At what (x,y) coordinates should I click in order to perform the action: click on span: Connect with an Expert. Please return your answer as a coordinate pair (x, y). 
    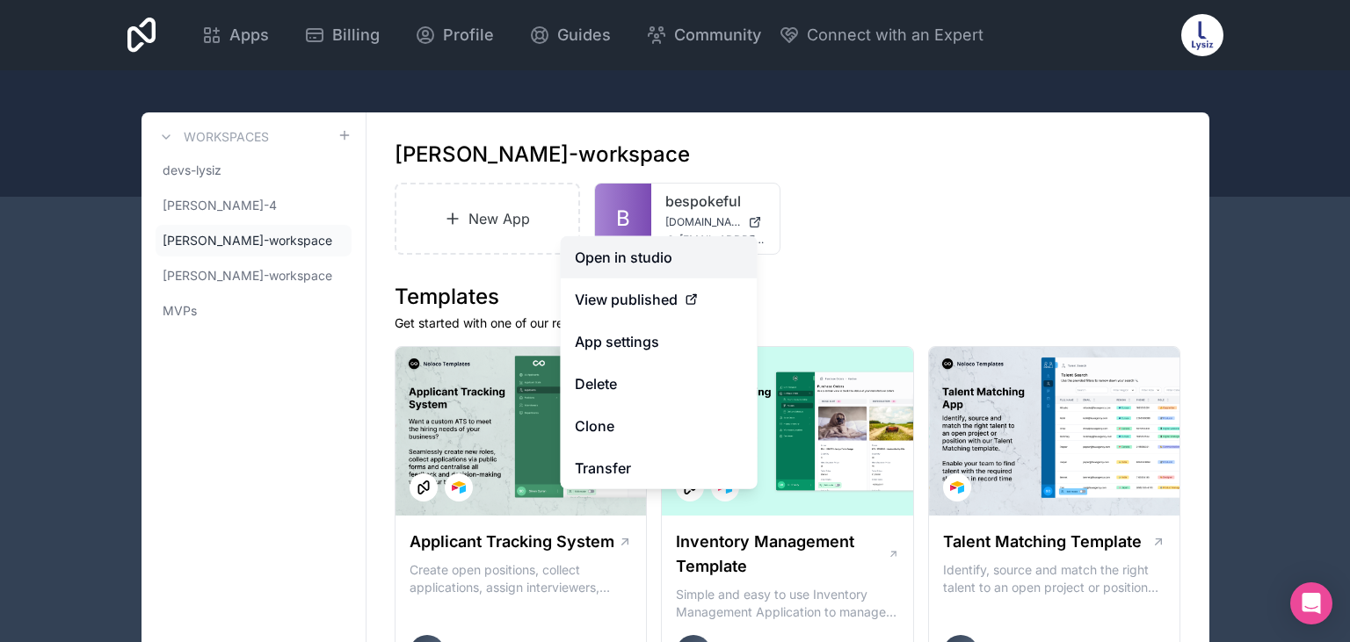
    Looking at the image, I should click on (895, 35).